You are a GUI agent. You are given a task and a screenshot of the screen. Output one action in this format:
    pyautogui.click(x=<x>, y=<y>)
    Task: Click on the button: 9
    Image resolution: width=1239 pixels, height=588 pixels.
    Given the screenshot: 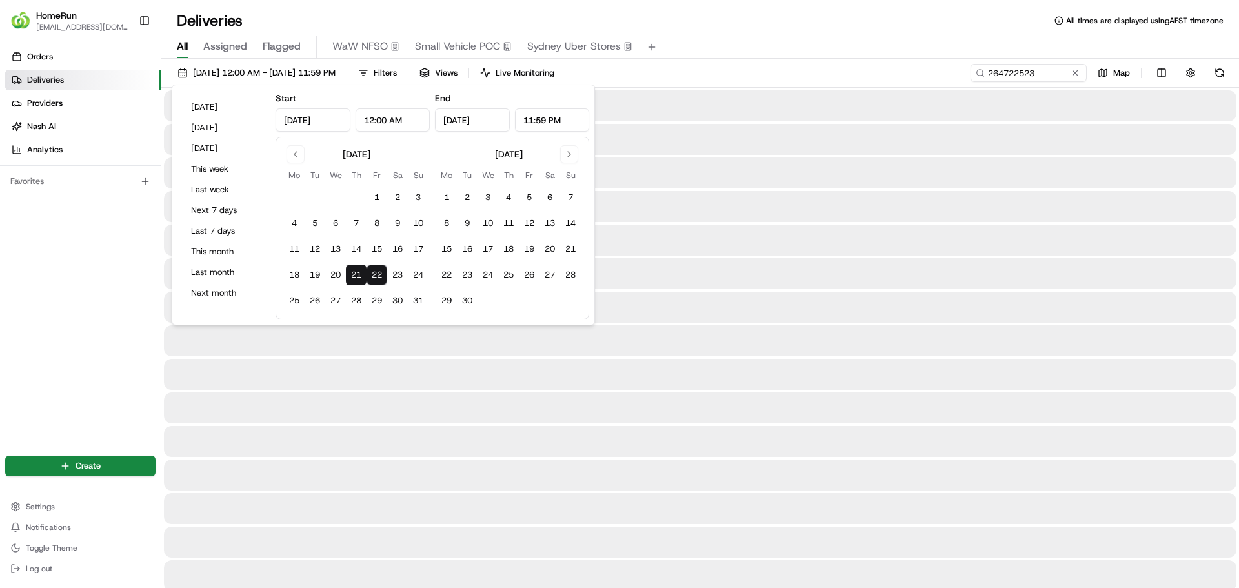 What is the action you would take?
    pyautogui.click(x=467, y=223)
    